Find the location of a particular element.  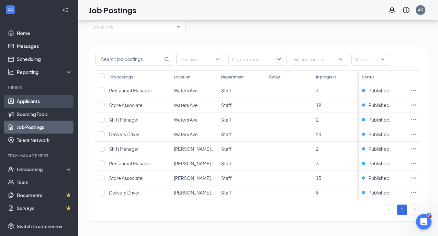

a: Home is located at coordinates (44, 33).